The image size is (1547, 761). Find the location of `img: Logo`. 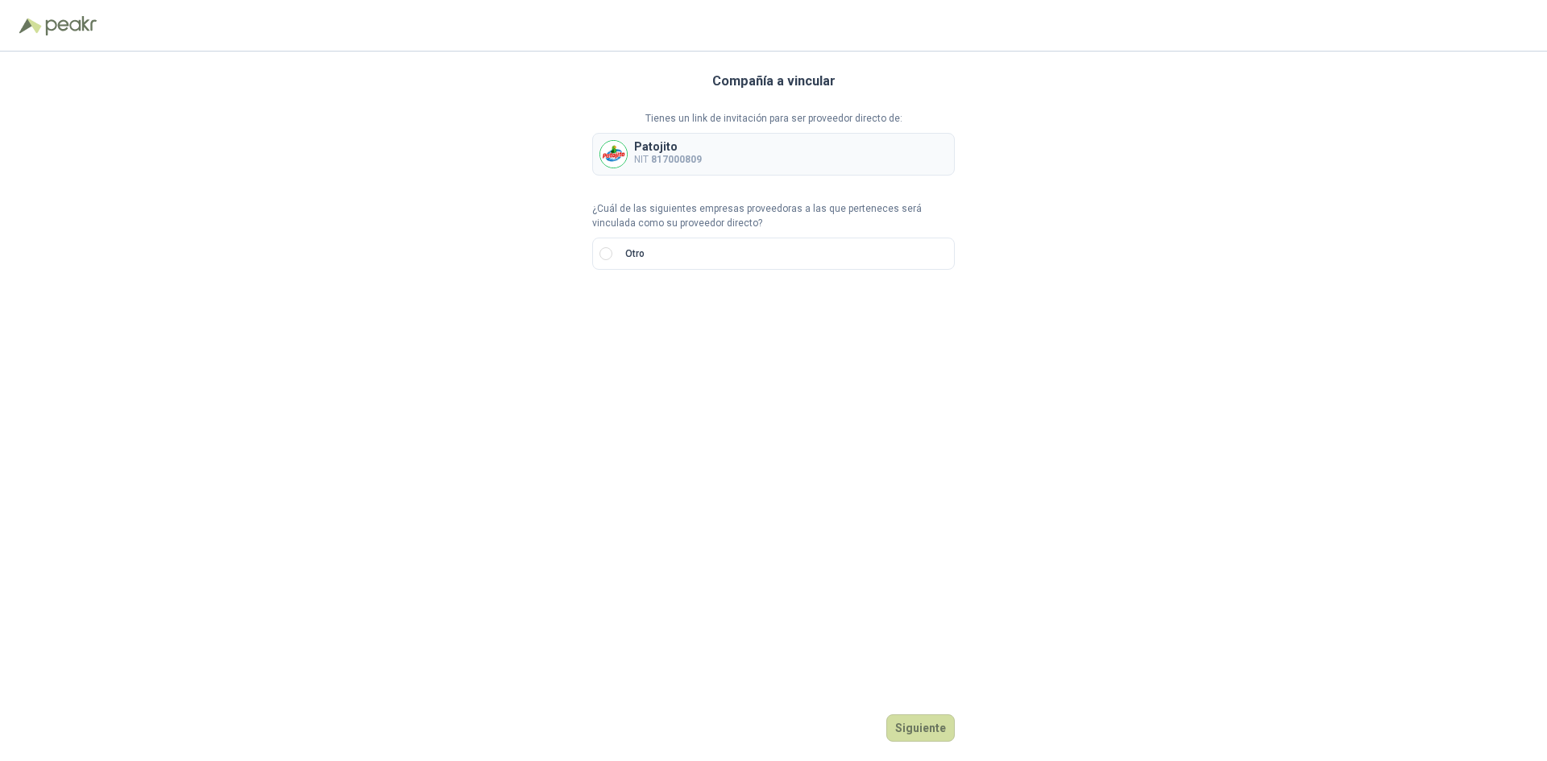

img: Logo is located at coordinates (31, 26).